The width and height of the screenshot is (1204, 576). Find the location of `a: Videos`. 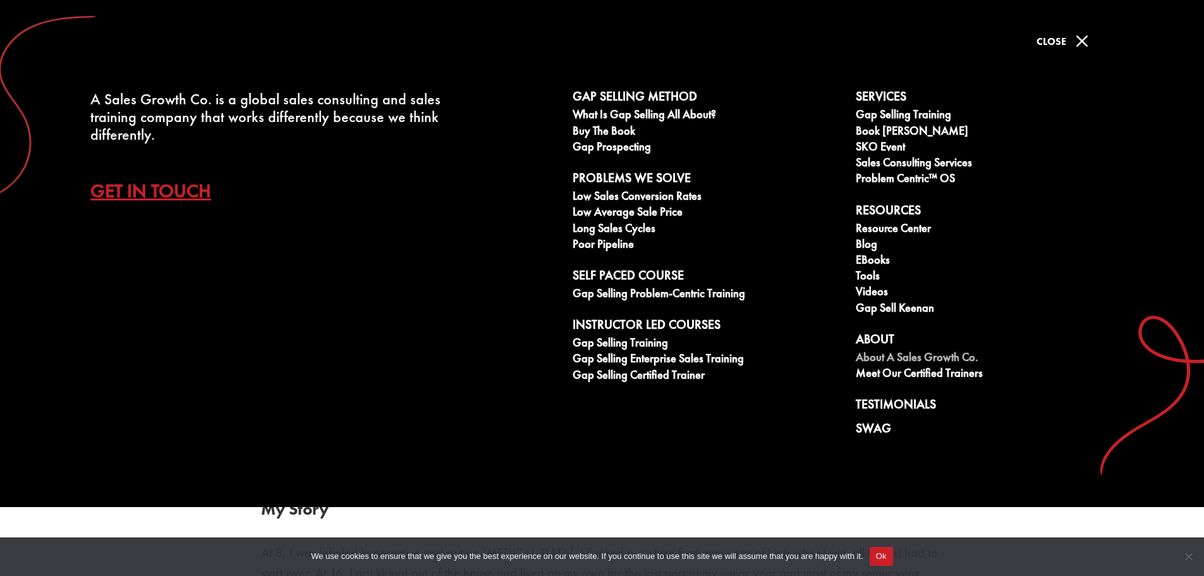

a: Videos is located at coordinates (990, 293).